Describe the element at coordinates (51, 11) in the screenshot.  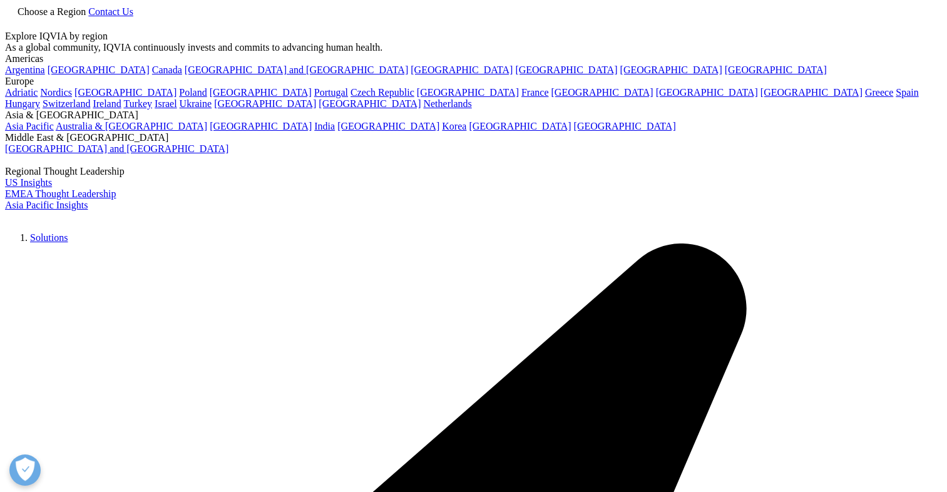
I see `span: Choose a Region` at that location.